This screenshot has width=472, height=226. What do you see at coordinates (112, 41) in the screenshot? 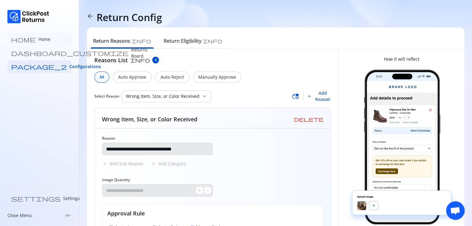
I see `h6: Return Reasons` at bounding box center [112, 41].